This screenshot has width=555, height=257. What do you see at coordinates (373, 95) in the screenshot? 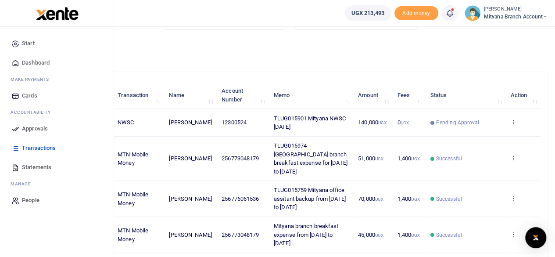
I see `th: Amount: activate to sort column ascending` at bounding box center [373, 95].